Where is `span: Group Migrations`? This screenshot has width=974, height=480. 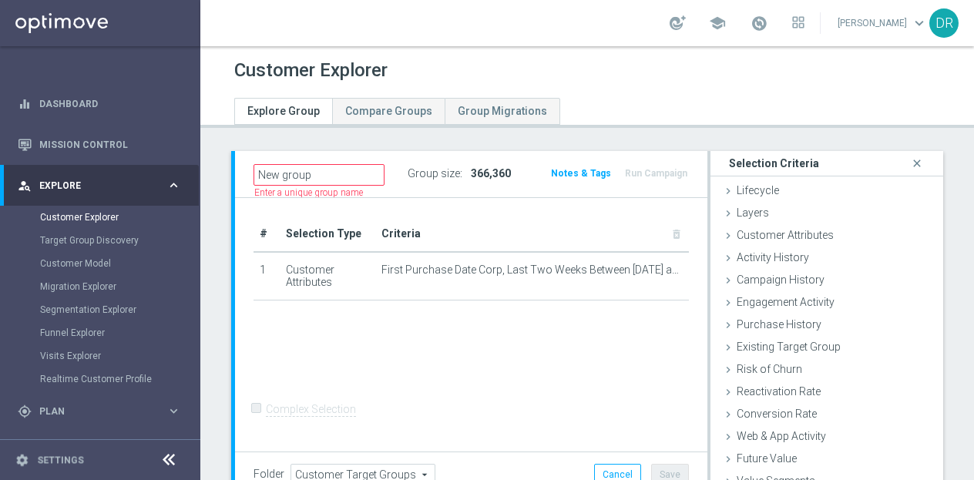 span: Group Migrations is located at coordinates (503, 111).